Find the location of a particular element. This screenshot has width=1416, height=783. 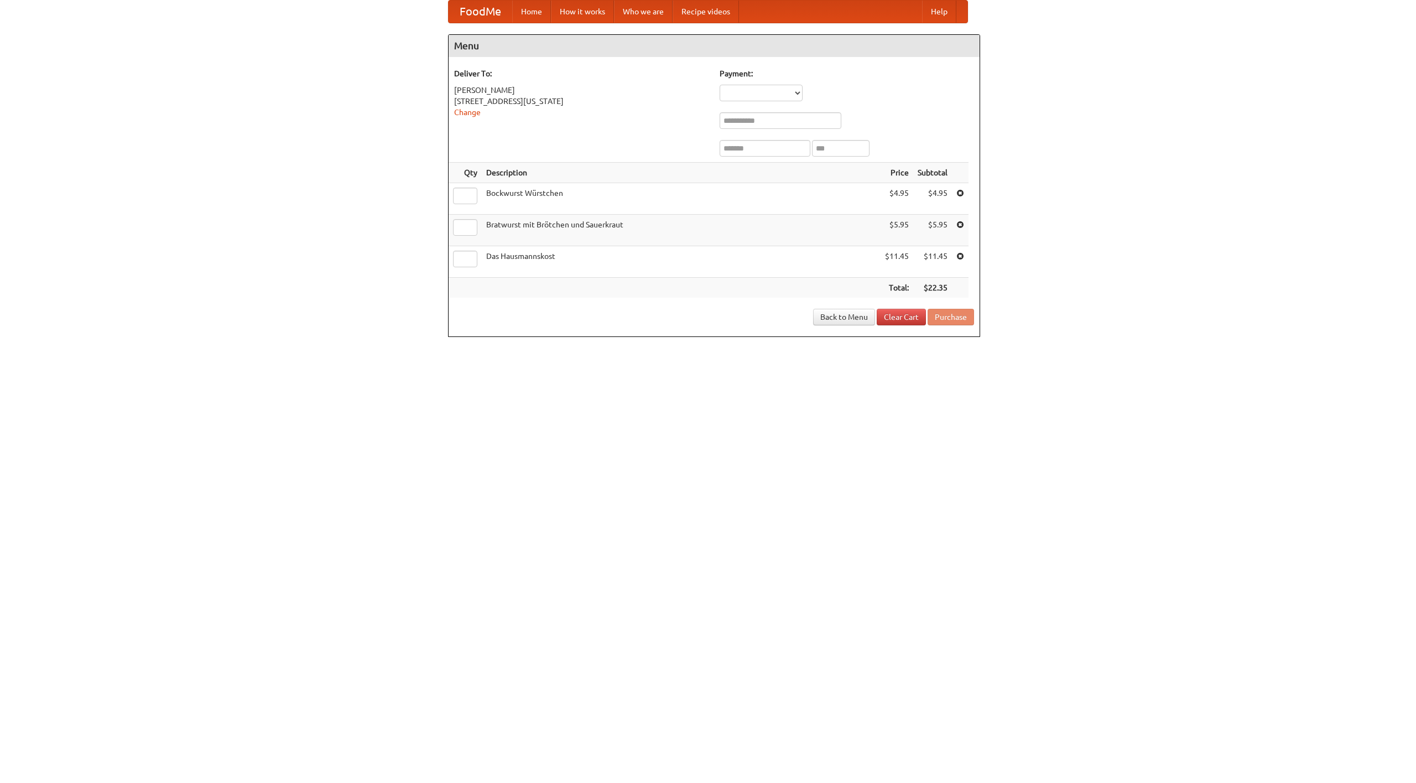

h5: Payment: is located at coordinates (847, 74).